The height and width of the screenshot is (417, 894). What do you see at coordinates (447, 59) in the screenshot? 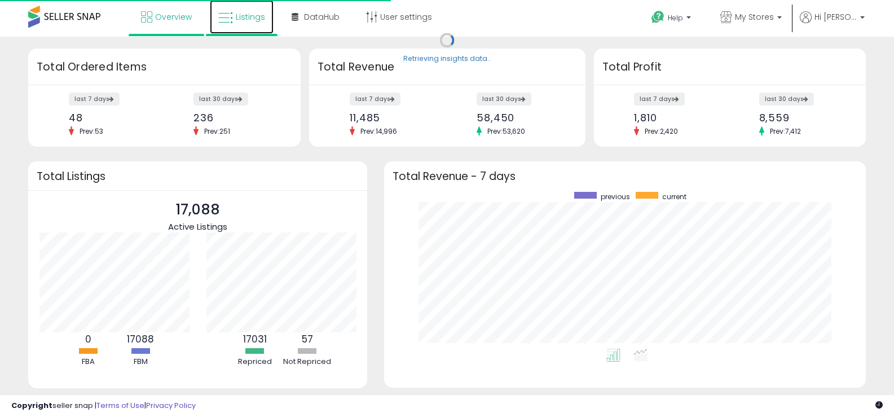
I see `div: Retrieving insights data..` at bounding box center [447, 59].